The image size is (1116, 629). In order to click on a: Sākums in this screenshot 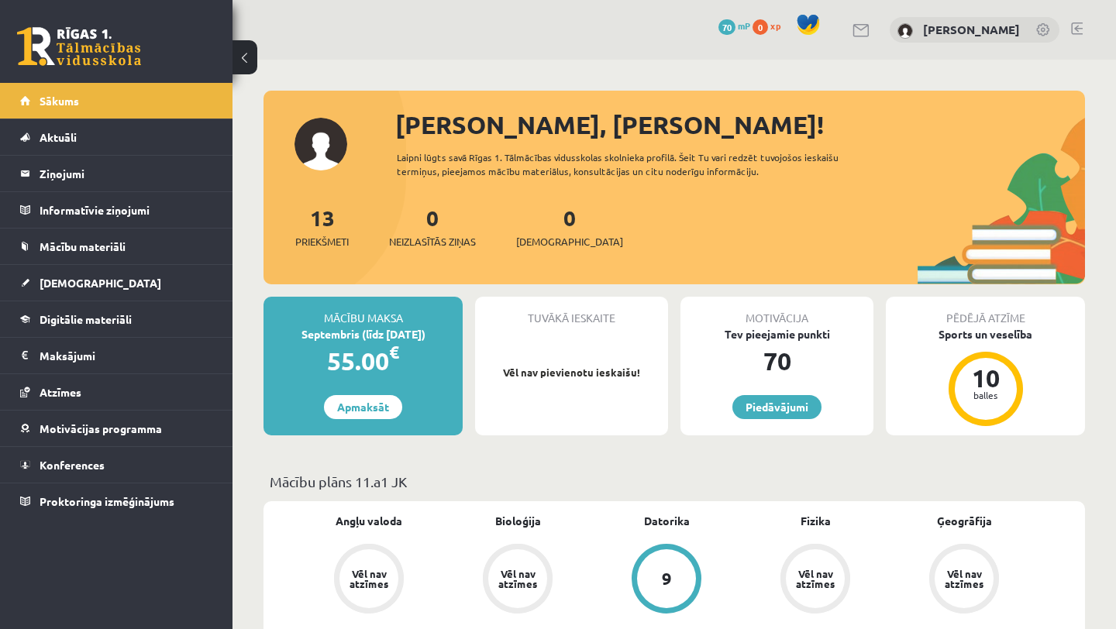, I will do `click(116, 101)`.